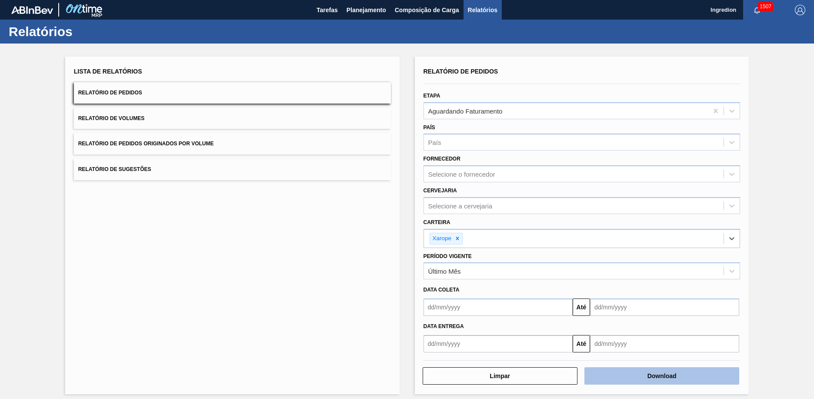  Describe the element at coordinates (115, 169) in the screenshot. I see `span: Relatório de Sugestões` at that location.